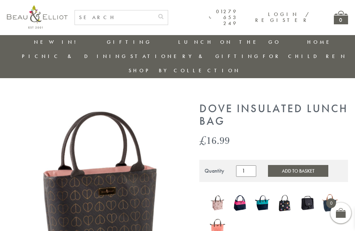  What do you see at coordinates (37, 17) in the screenshot?
I see `img: logo` at bounding box center [37, 17].